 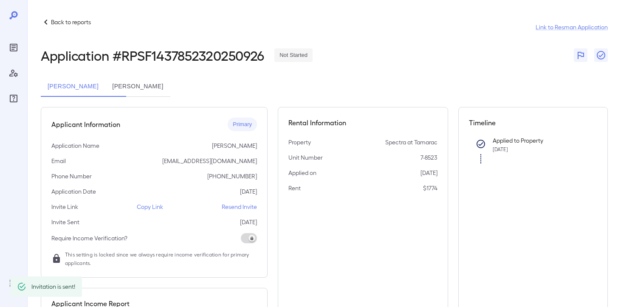 What do you see at coordinates (302, 173) in the screenshot?
I see `p: Applied on` at bounding box center [302, 173].